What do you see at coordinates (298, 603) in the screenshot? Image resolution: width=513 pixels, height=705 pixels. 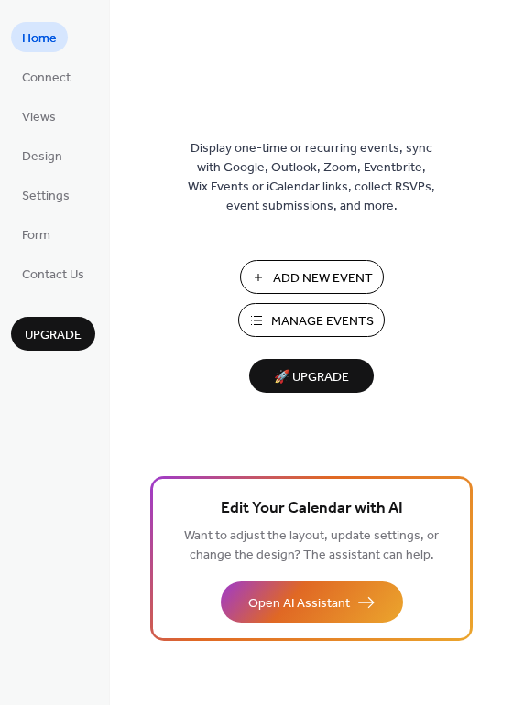 I see `span: Open AI Assistant` at bounding box center [298, 603].